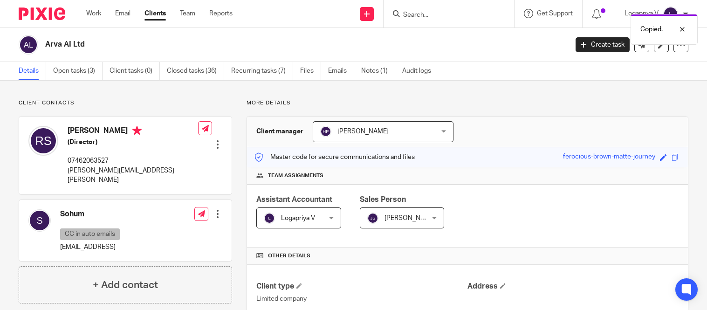 The image size is (707, 310). Describe the element at coordinates (155, 14) in the screenshot. I see `a: Clients` at that location.